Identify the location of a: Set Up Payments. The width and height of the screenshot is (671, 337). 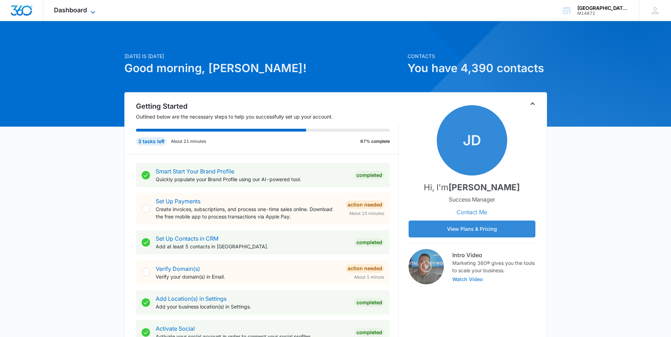
(178, 201).